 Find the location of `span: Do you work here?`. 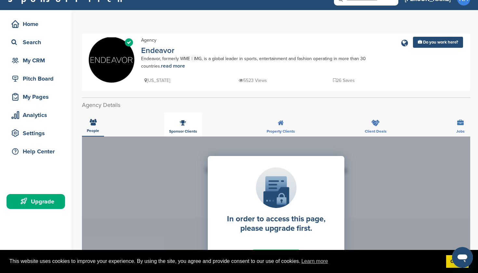

span: Do you work here? is located at coordinates (440, 42).